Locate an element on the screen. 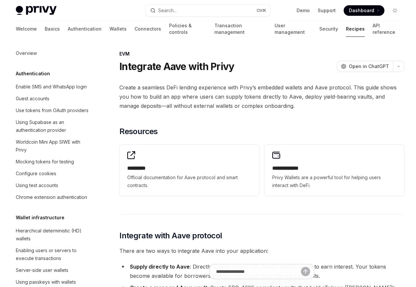 The width and height of the screenshot is (416, 287). span: Privy Wallets are a powerful tool for helping users interact with DeFi. is located at coordinates (334, 181).